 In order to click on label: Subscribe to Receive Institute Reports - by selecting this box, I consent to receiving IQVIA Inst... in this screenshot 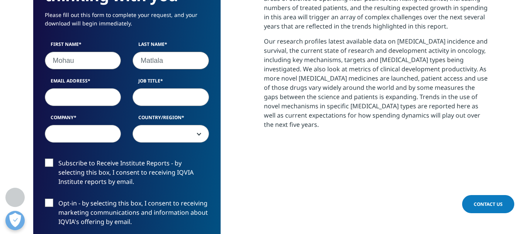, I will do `click(127, 175)`.